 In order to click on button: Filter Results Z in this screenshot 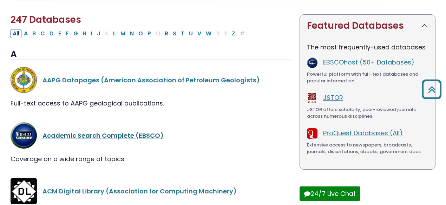, I will do `click(234, 34)`.